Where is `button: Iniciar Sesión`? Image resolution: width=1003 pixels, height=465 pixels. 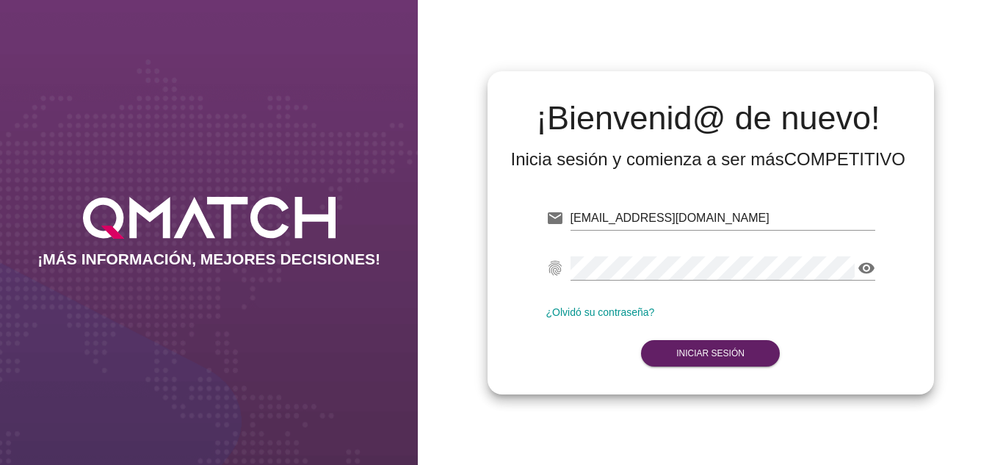
button: Iniciar Sesión is located at coordinates (710, 353).